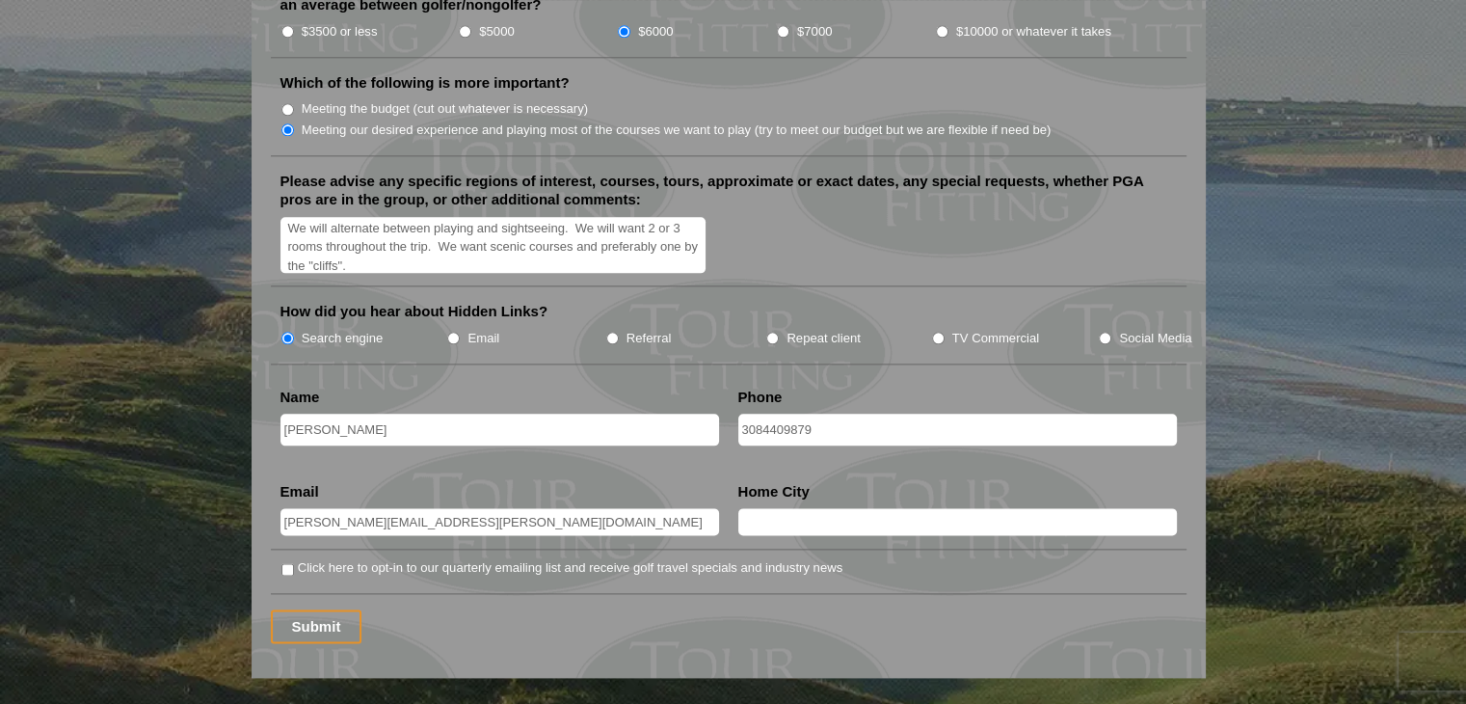 The width and height of the screenshot is (1466, 704). Describe the element at coordinates (729, 190) in the screenshot. I see `label: Please advise any specific regions of interest, courses, tours, approximate or exact dates, any s...` at that location.